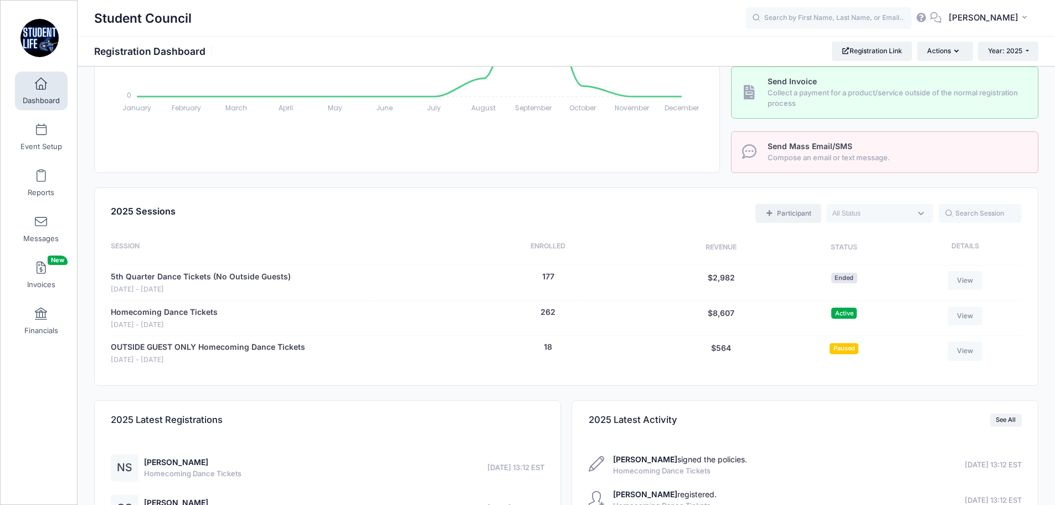 This screenshot has width=1055, height=505. Describe the element at coordinates (125, 468) in the screenshot. I see `div: NS` at that location.